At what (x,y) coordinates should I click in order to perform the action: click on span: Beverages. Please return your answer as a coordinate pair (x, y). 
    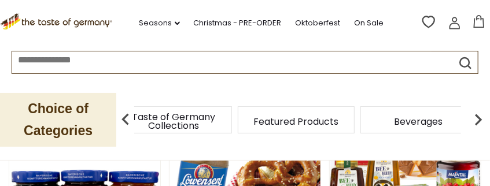
    Looking at the image, I should click on (419, 121).